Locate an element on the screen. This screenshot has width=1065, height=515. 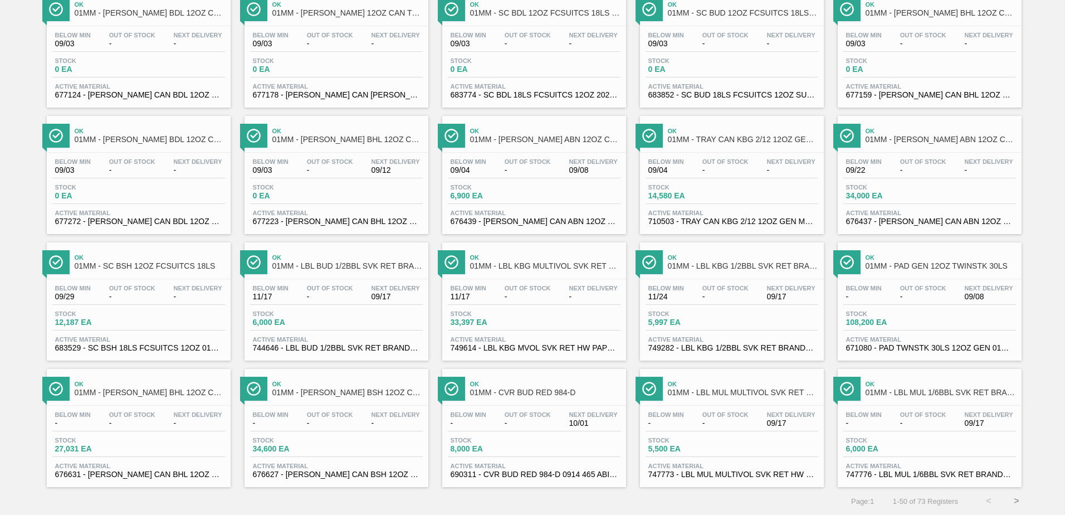
span: 09/03 is located at coordinates (666, 43).